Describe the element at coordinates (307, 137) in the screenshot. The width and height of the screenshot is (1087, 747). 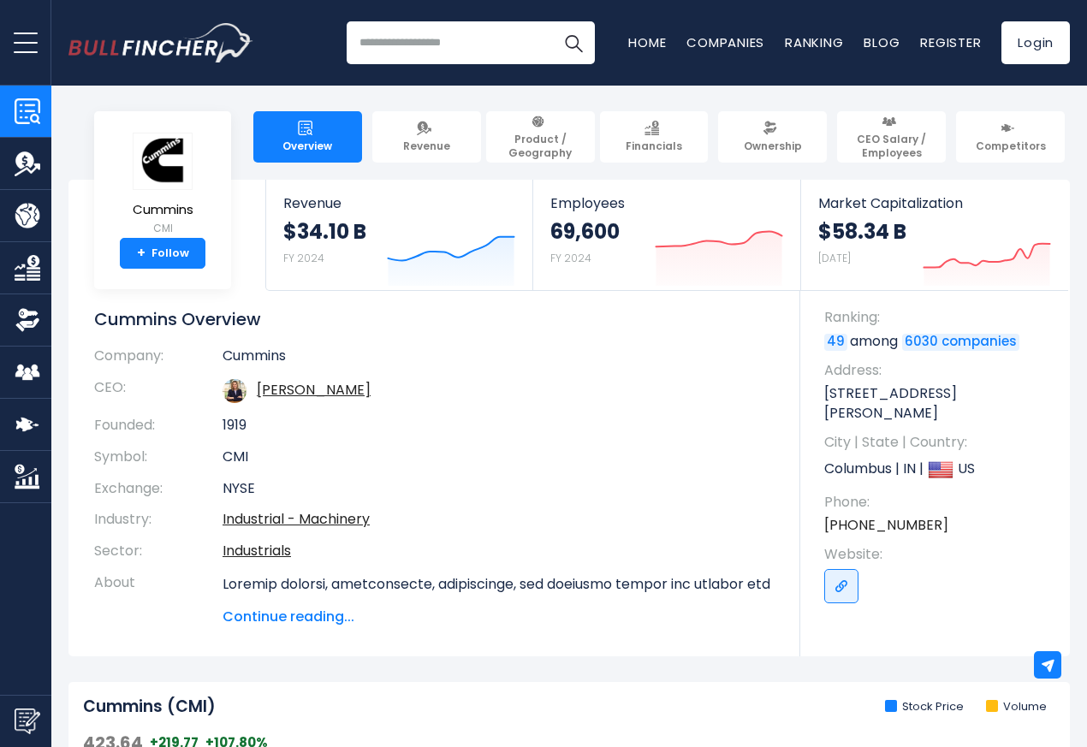
I see `a: Overview` at that location.